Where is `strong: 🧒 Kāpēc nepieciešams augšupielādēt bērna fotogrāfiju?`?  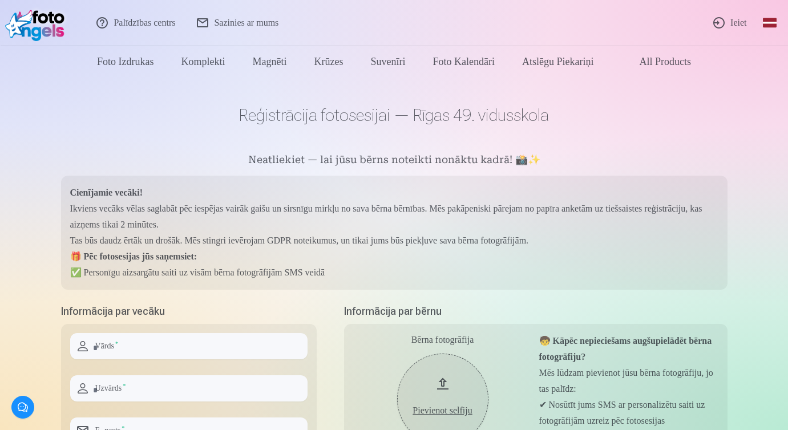 strong: 🧒 Kāpēc nepieciešams augšupielādēt bērna fotogrāfiju? is located at coordinates (626, 349).